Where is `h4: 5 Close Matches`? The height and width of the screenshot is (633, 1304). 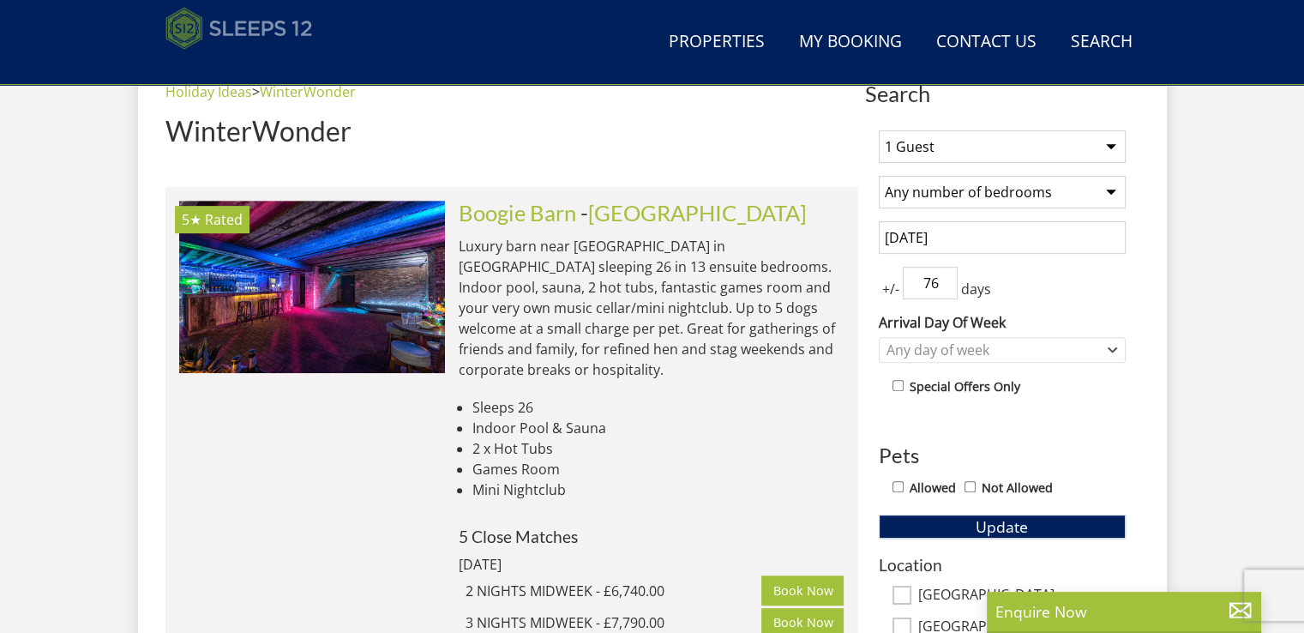 h4: 5 Close Matches is located at coordinates (652, 536).